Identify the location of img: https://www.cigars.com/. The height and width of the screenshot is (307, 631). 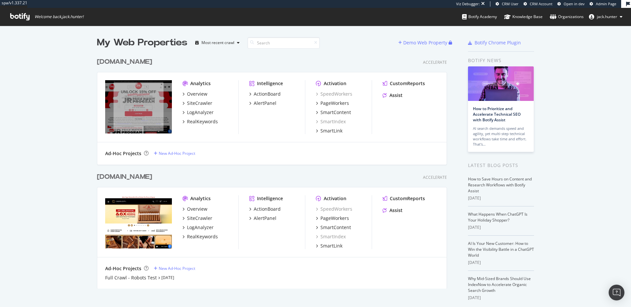
(138, 107).